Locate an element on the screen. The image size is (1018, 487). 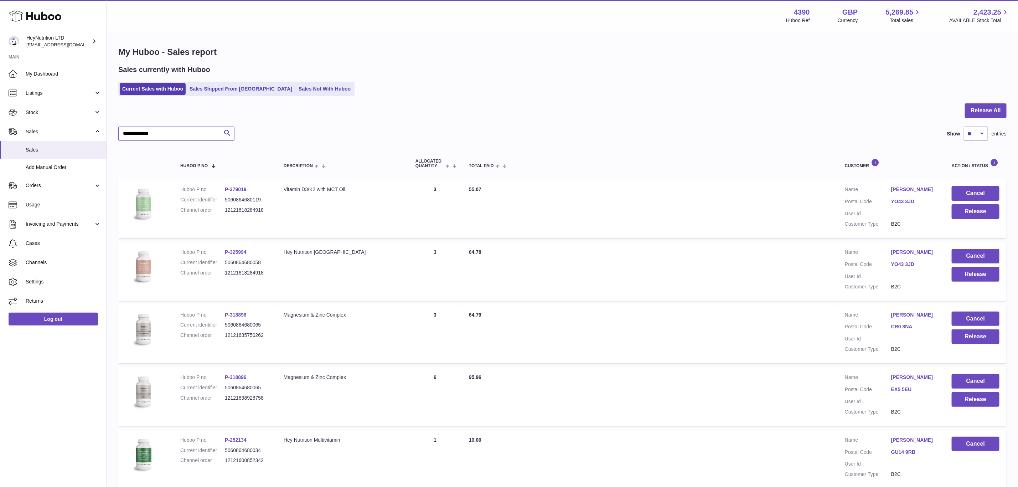
span: Total paid is located at coordinates (481, 166).